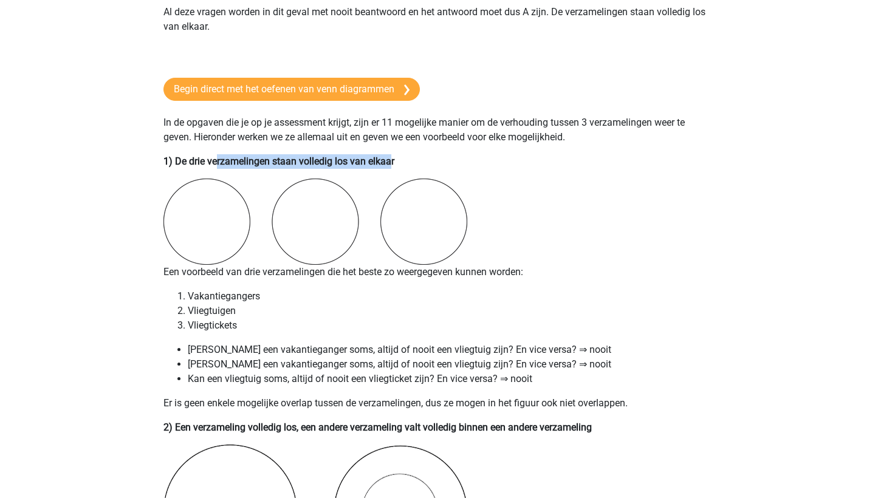  Describe the element at coordinates (437, 19) in the screenshot. I see `p: Al deze vragen worden in dit geval met nooit beantwoord en het antwoord moet dus A zijn. De verza...` at that location.